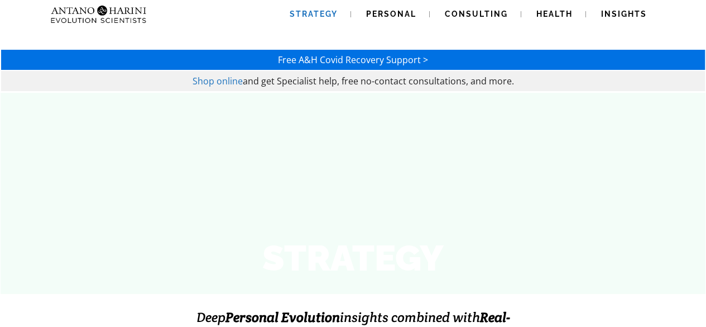 This screenshot has width=706, height=327. What do you see at coordinates (624, 14) in the screenshot?
I see `span: Insights` at bounding box center [624, 14].